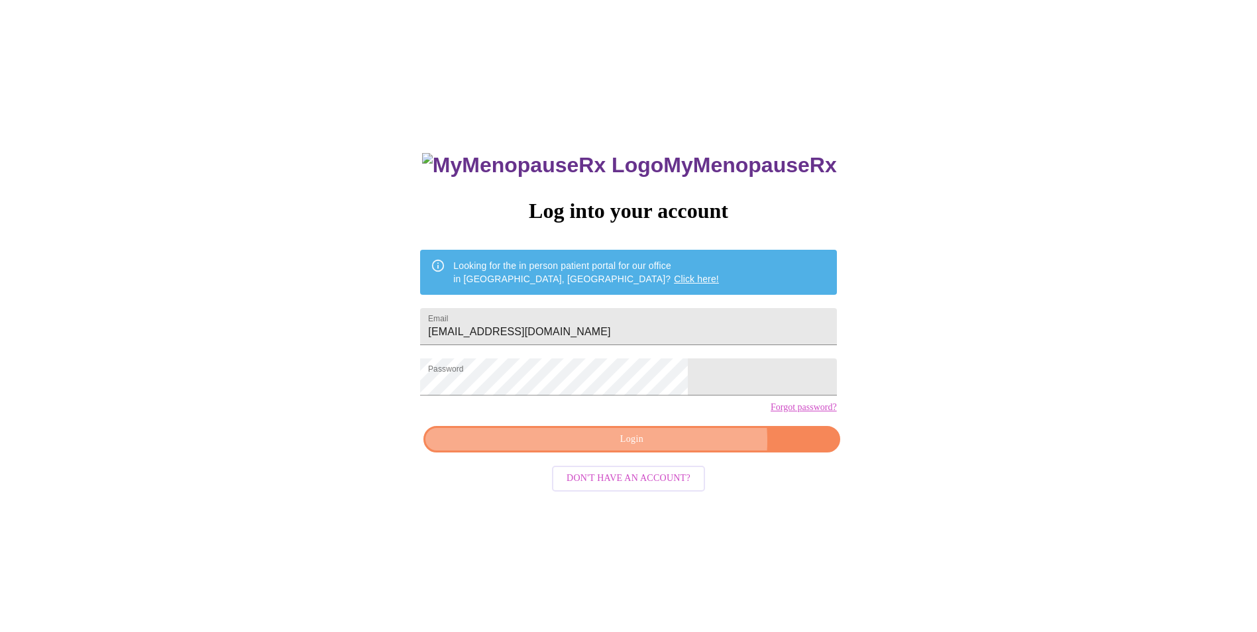 This screenshot has height=632, width=1257. What do you see at coordinates (628, 477) in the screenshot?
I see `a: Don't have an account?` at bounding box center [628, 477].